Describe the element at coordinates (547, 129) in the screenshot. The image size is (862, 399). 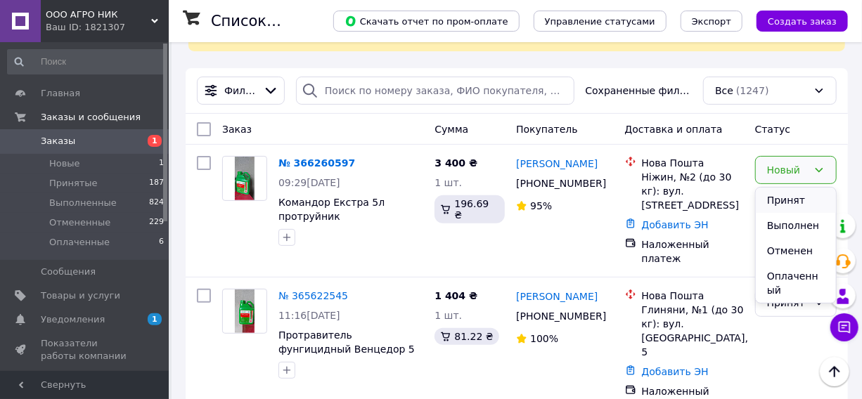
I see `span: Покупатель` at that location.